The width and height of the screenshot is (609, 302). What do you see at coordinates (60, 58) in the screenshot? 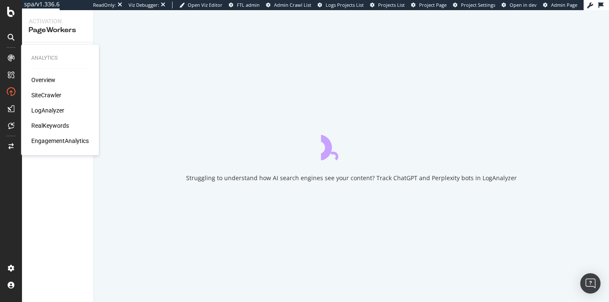
I see `div: Analytics` at bounding box center [60, 58].